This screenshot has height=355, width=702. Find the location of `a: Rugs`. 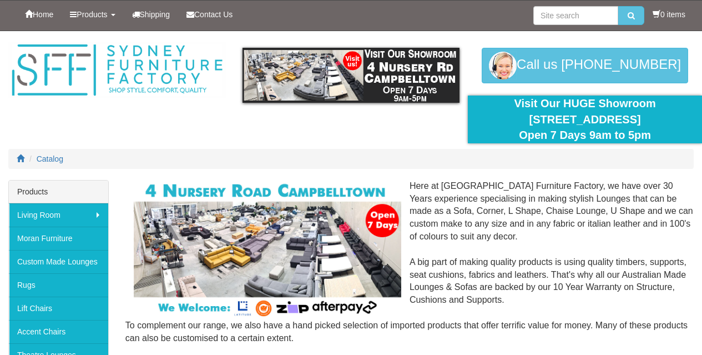

a: Rugs is located at coordinates (58, 285).